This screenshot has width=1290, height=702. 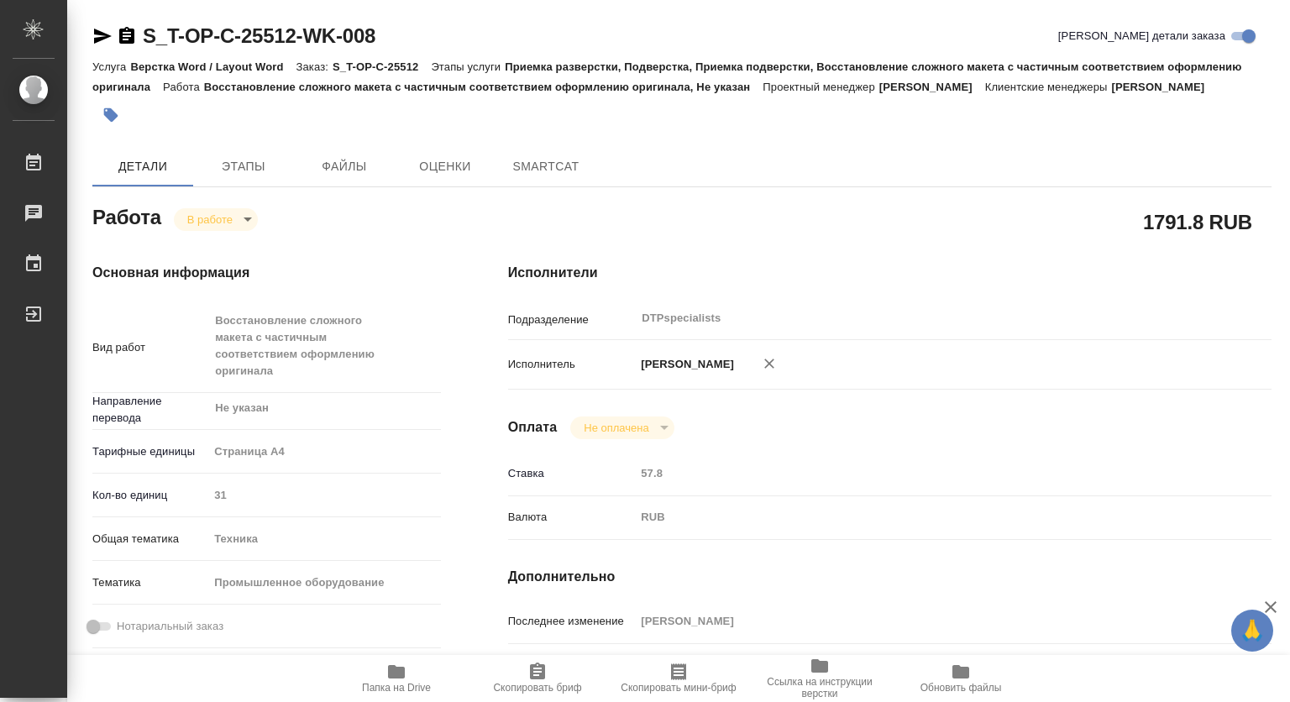 I want to click on span: Скопировать мини-бриф, so click(x=678, y=688).